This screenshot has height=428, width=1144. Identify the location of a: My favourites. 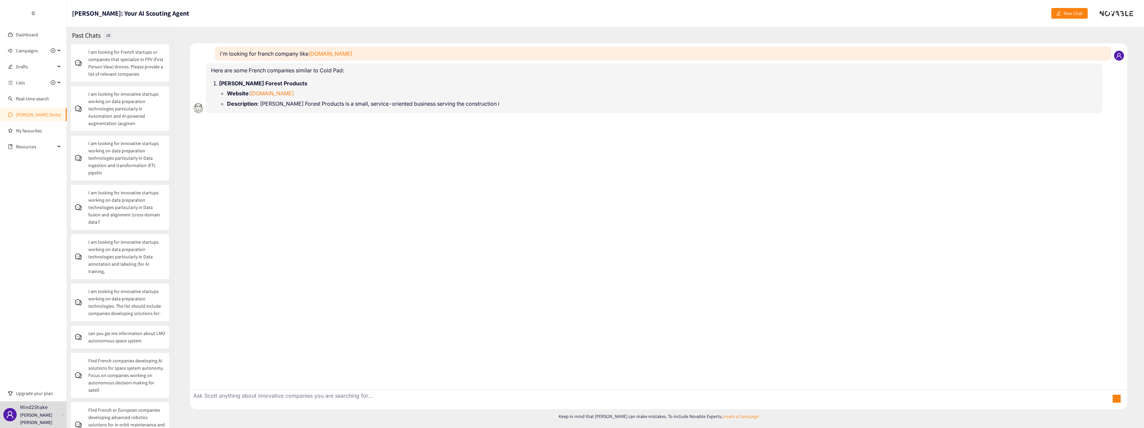
(39, 131).